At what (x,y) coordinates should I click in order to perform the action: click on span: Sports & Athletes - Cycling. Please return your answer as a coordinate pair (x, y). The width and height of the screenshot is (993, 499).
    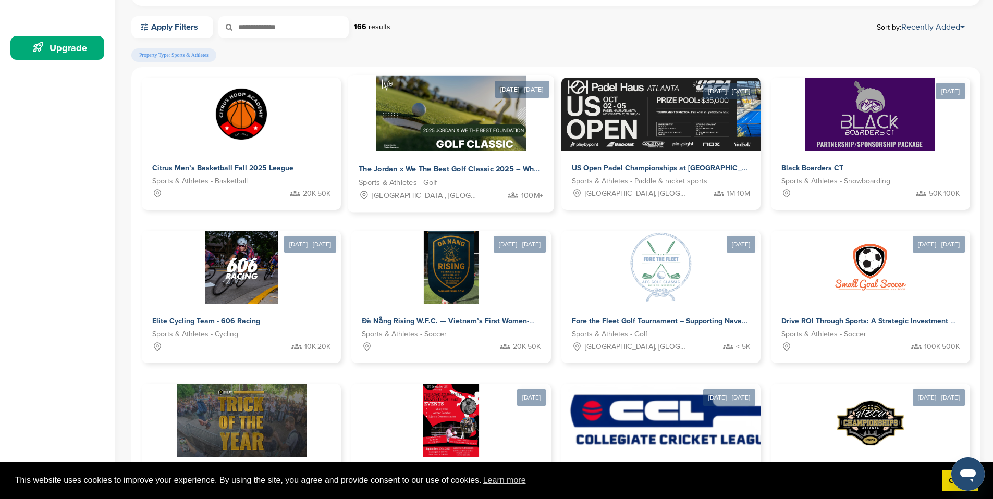
    Looking at the image, I should click on (195, 335).